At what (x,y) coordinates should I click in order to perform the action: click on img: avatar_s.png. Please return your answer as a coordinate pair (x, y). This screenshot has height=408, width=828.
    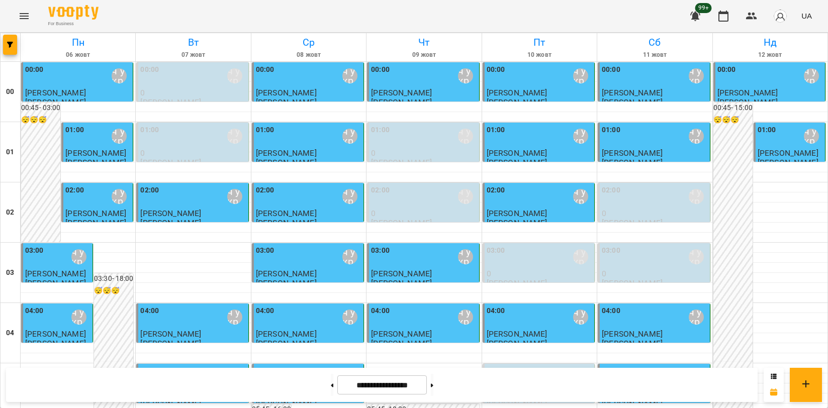
    Looking at the image, I should click on (780, 16).